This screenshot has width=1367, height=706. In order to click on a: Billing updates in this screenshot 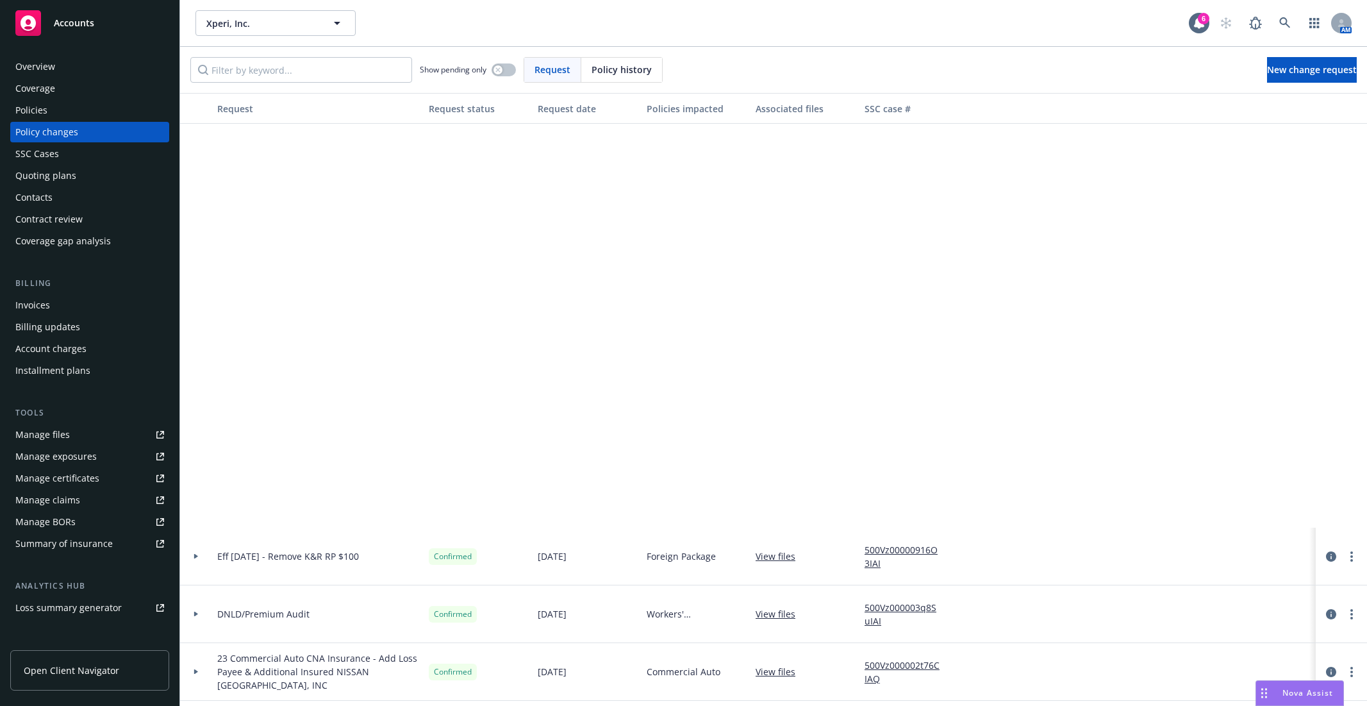, I will do `click(90, 327)`.